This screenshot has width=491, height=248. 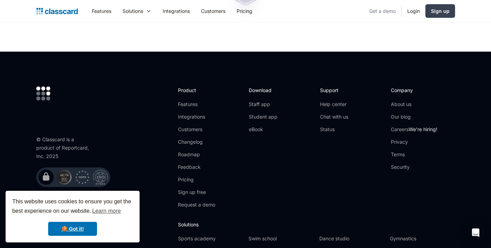 What do you see at coordinates (73, 207) in the screenshot?
I see `span: This website uses cookies to ensure you get the best experience on our website.` at bounding box center [73, 207].